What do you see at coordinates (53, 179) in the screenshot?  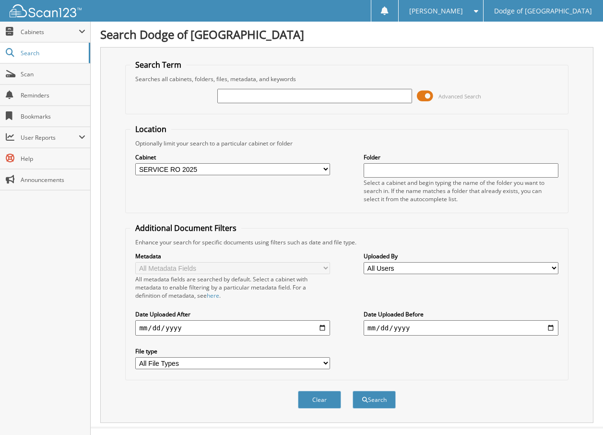 I see `span: Announcements` at bounding box center [53, 179].